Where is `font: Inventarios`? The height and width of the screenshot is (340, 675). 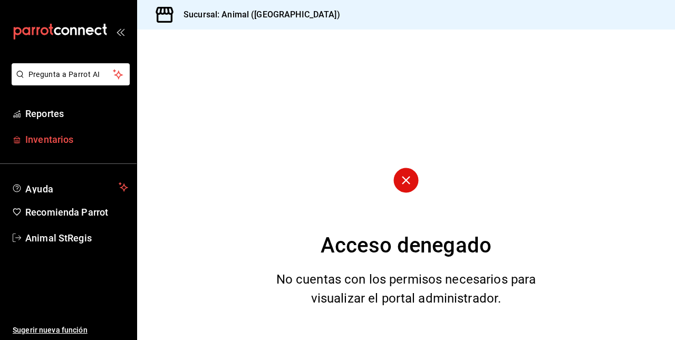
font: Inventarios is located at coordinates (49, 139).